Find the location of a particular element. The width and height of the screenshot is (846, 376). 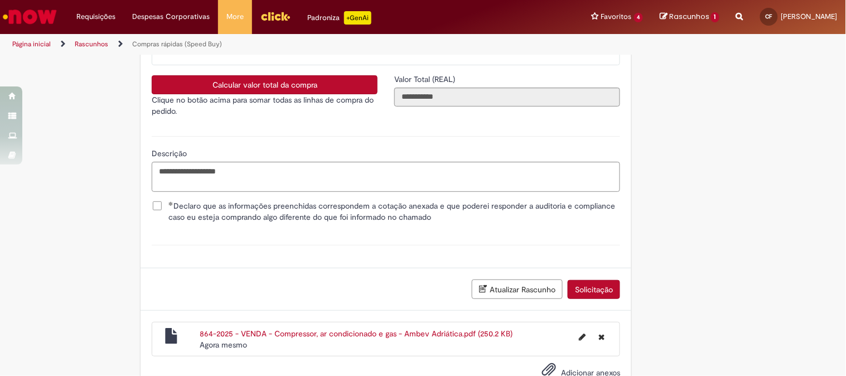

span: Obrigatório Preenchido is located at coordinates (171, 203).